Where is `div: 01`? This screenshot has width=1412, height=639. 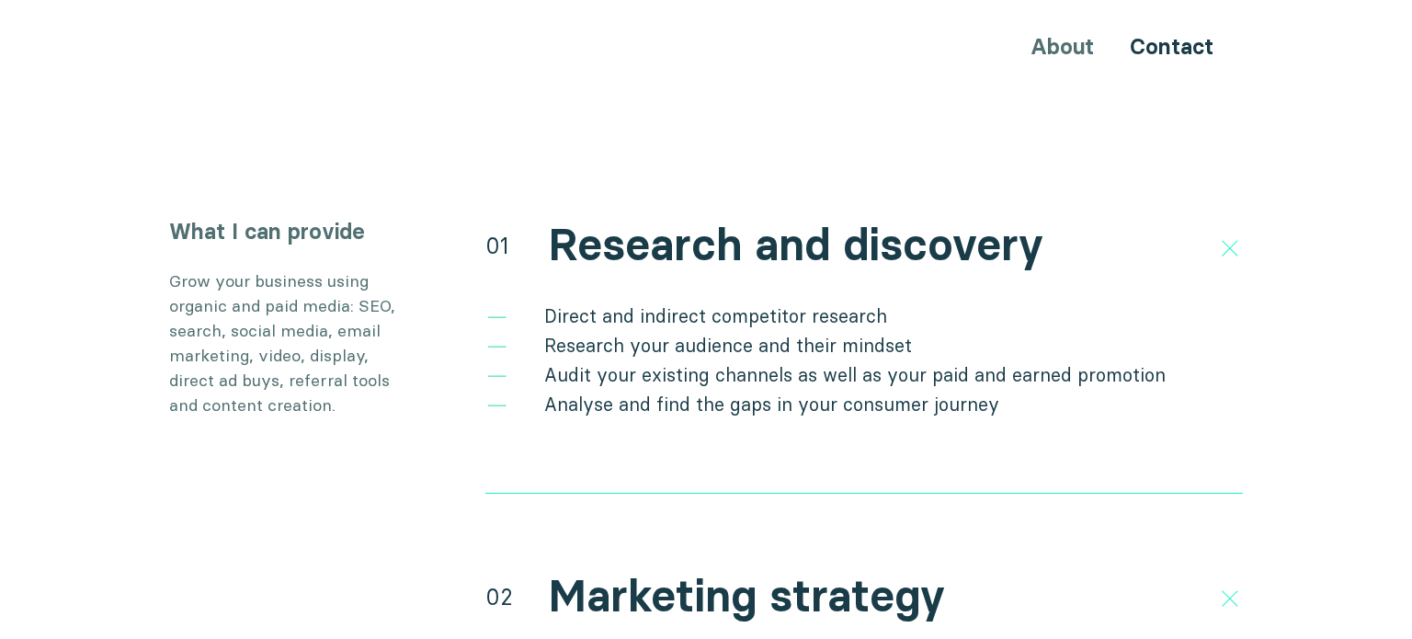 div: 01 is located at coordinates (497, 245).